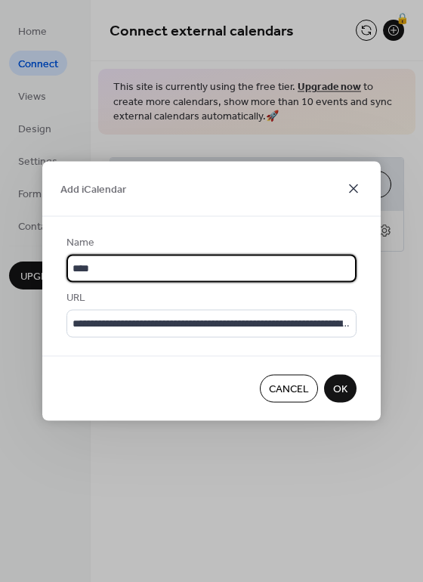  What do you see at coordinates (340, 389) in the screenshot?
I see `span: OK` at bounding box center [340, 389].